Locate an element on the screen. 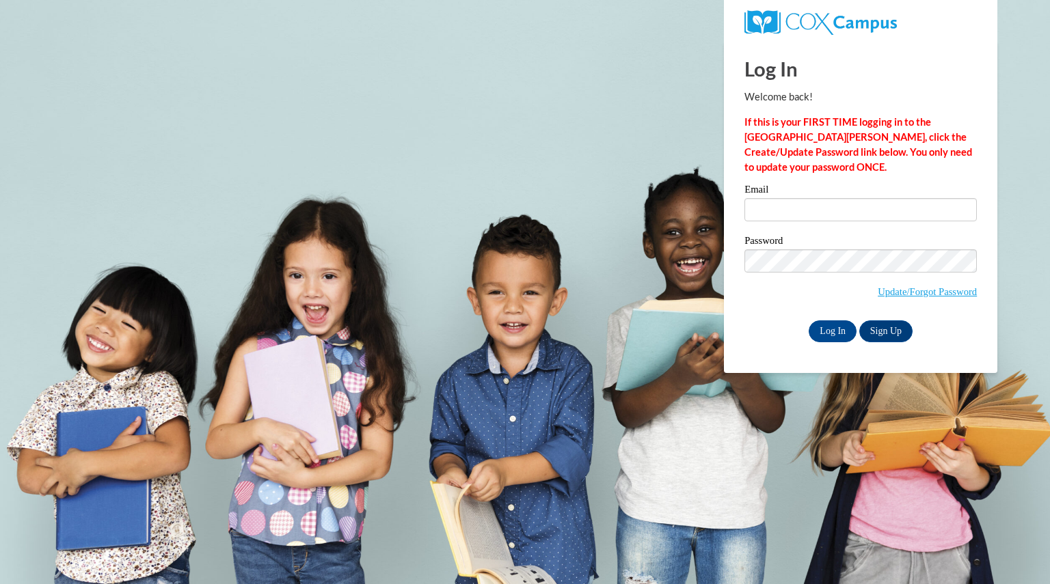 Image resolution: width=1050 pixels, height=584 pixels. a: Sign Up is located at coordinates (886, 332).